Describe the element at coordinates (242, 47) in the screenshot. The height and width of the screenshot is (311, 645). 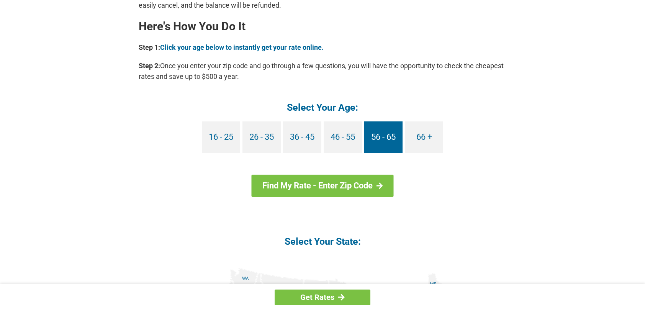
I see `a: Click your age below to instantly get your rate online.` at that location.